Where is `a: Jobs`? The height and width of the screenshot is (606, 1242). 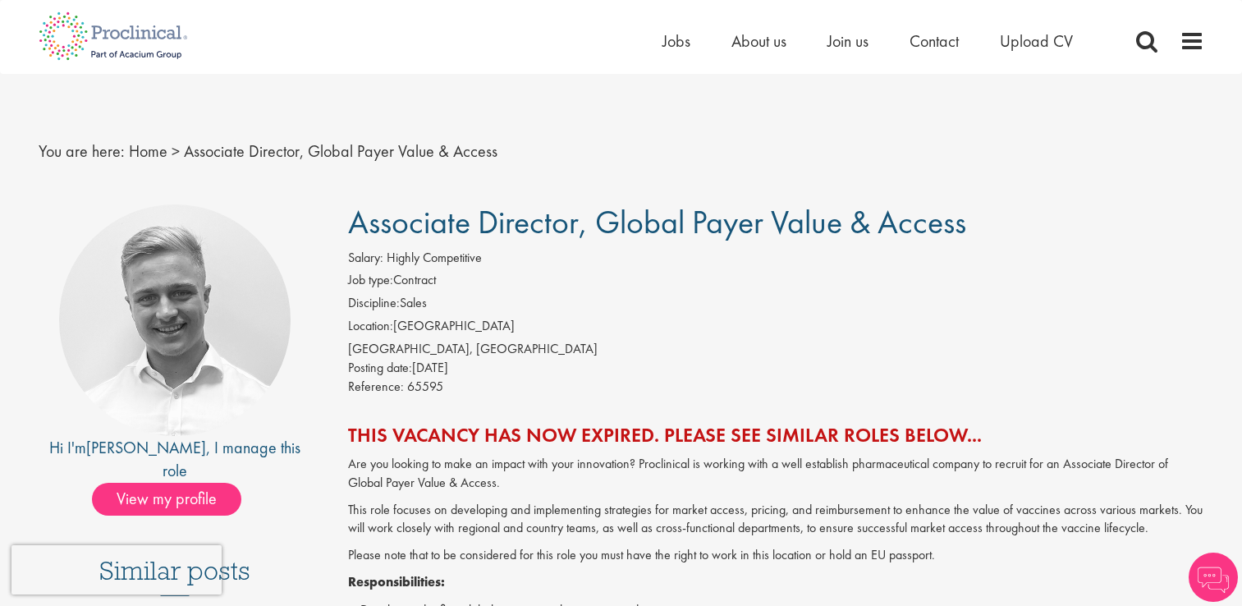
a: Jobs is located at coordinates (676, 41).